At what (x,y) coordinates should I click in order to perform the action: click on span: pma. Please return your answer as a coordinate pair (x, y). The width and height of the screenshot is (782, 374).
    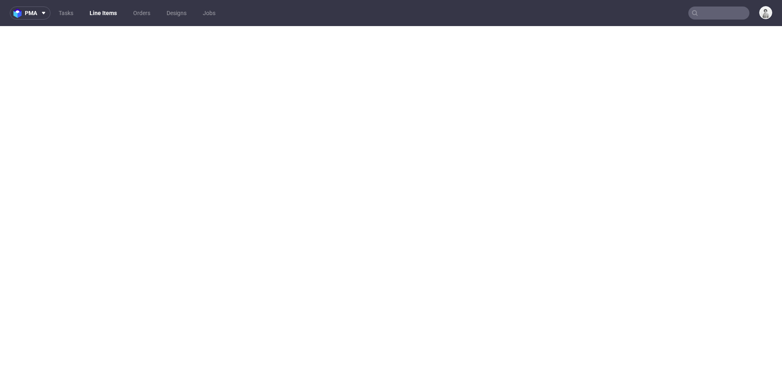
    Looking at the image, I should click on (31, 13).